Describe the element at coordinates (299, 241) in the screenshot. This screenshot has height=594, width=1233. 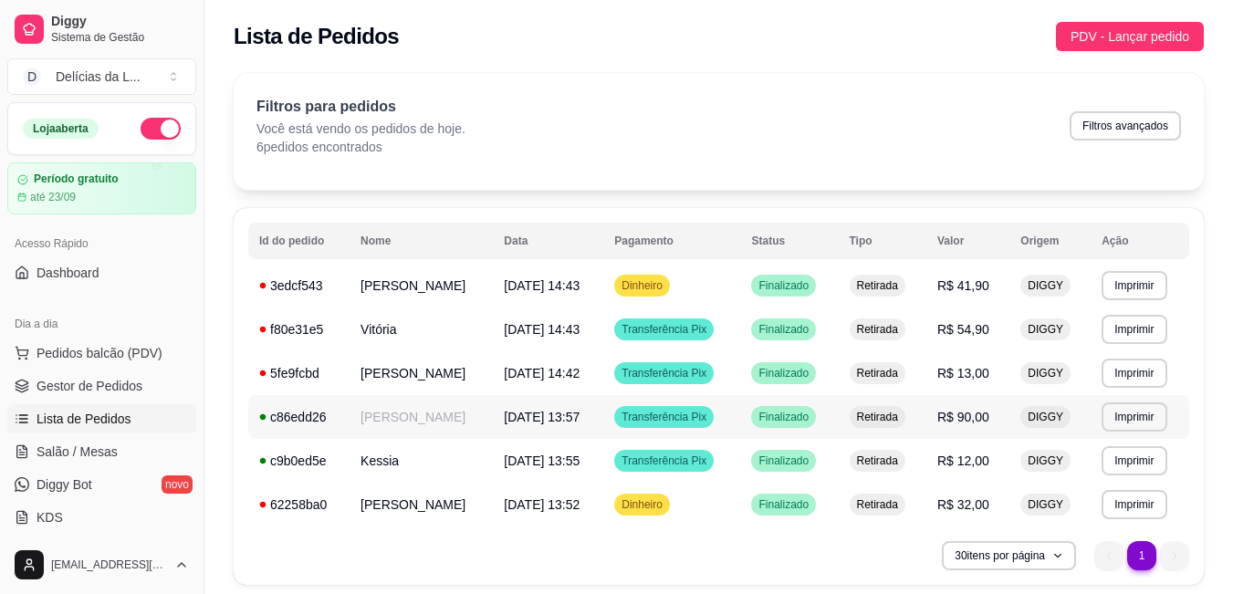
I see `th: Id do pedido` at that location.